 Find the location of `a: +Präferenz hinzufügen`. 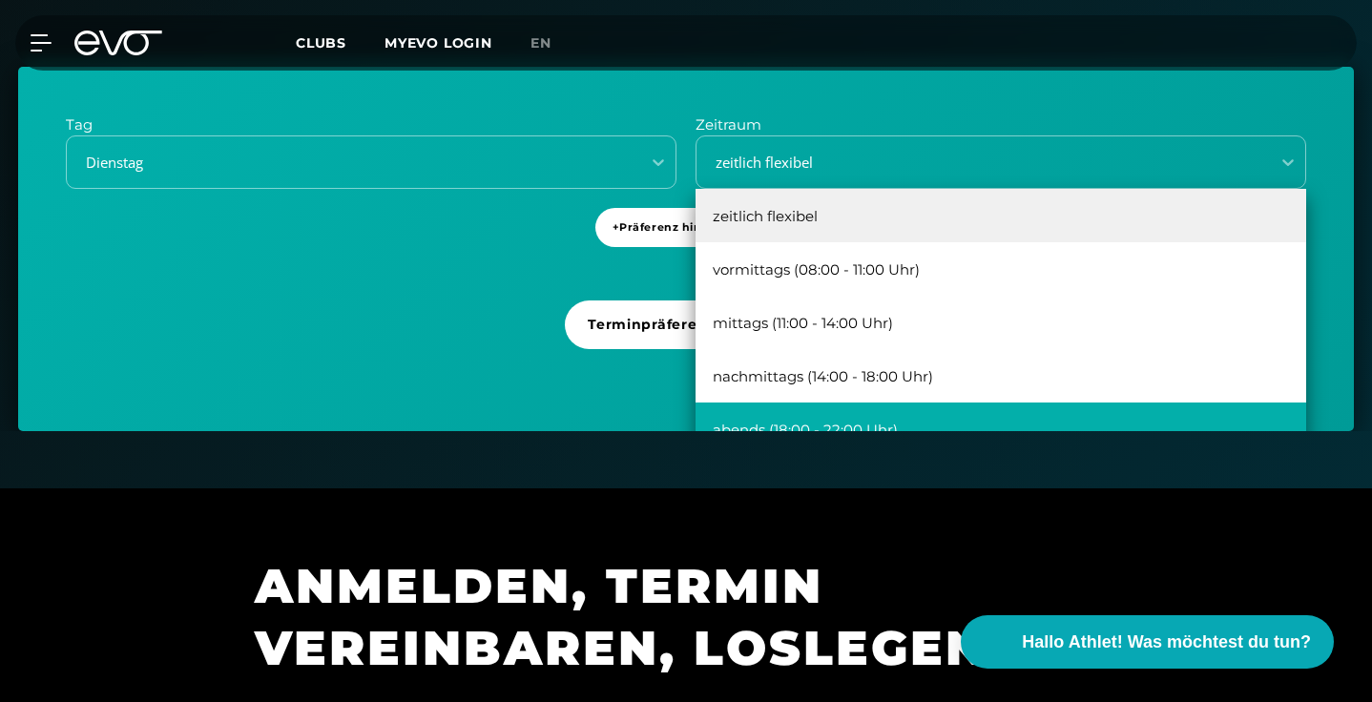

a: +Präferenz hinzufügen is located at coordinates (686, 244).